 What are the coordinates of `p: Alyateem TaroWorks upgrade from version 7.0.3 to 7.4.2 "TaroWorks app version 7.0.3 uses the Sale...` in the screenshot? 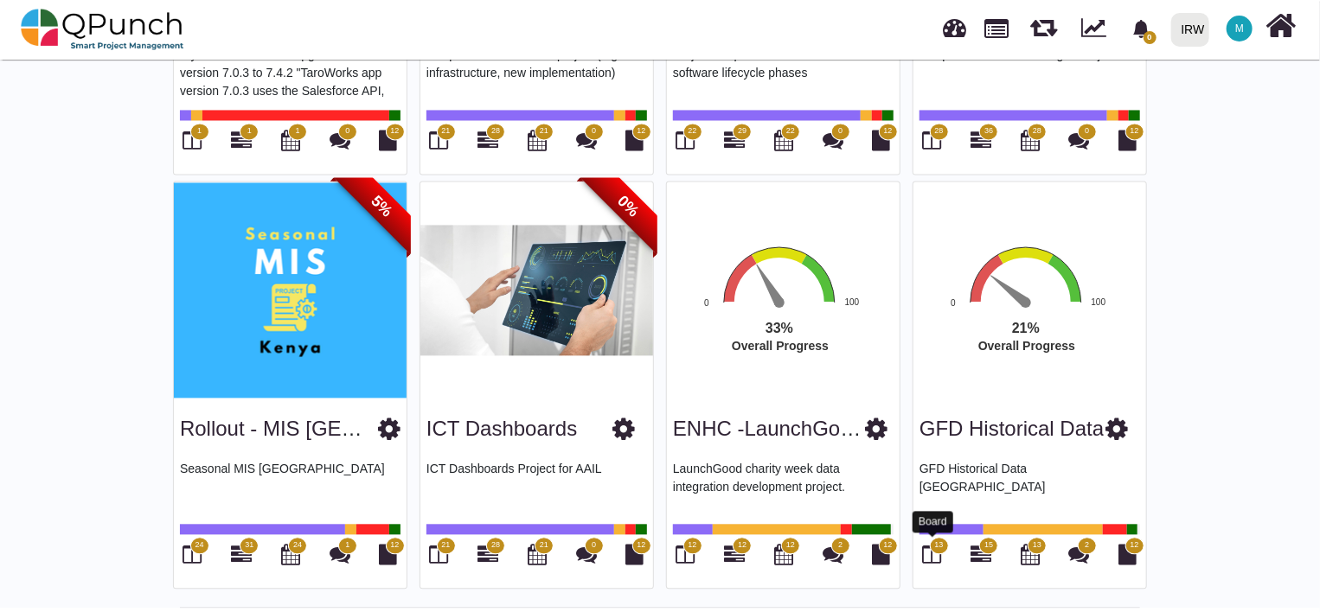 It's located at (290, 72).